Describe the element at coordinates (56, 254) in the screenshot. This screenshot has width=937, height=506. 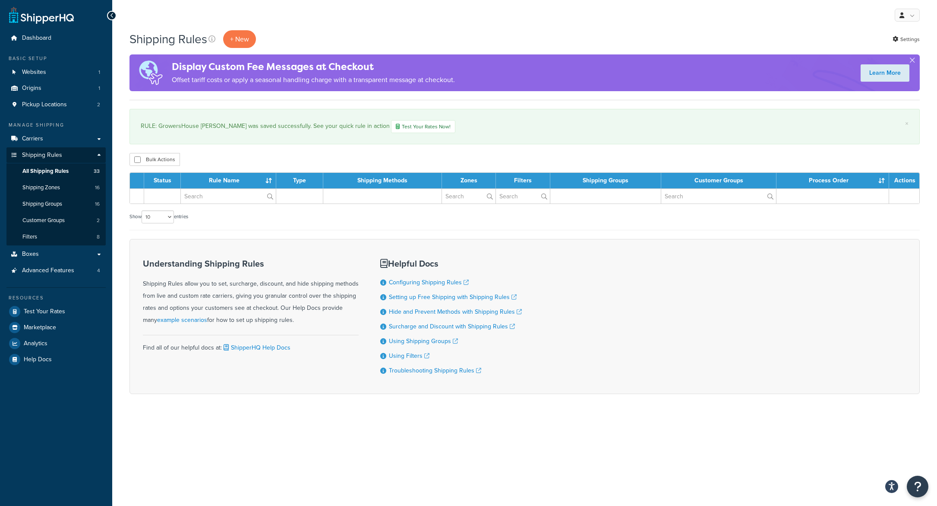
I see `li: Boxes` at that location.